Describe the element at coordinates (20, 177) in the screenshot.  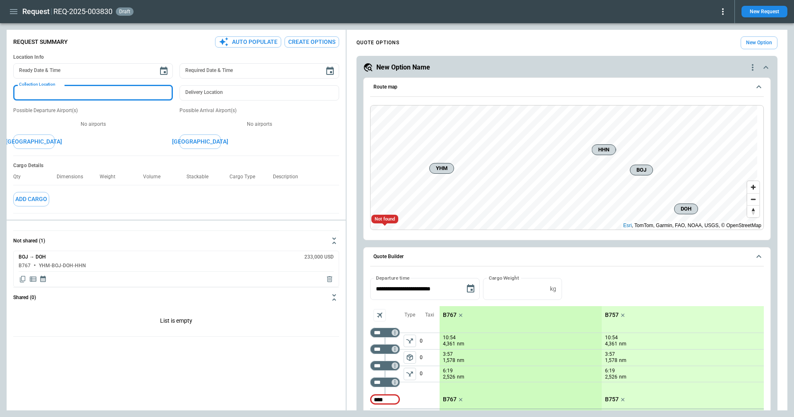
I see `p: Qty` at that location.